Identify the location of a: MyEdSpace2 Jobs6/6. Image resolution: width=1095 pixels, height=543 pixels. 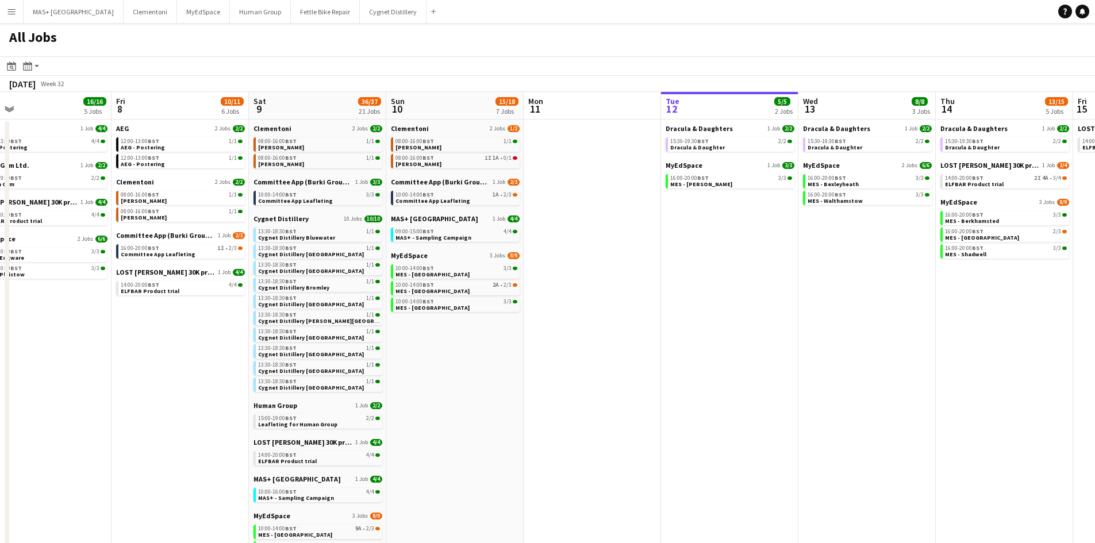
(867, 165).